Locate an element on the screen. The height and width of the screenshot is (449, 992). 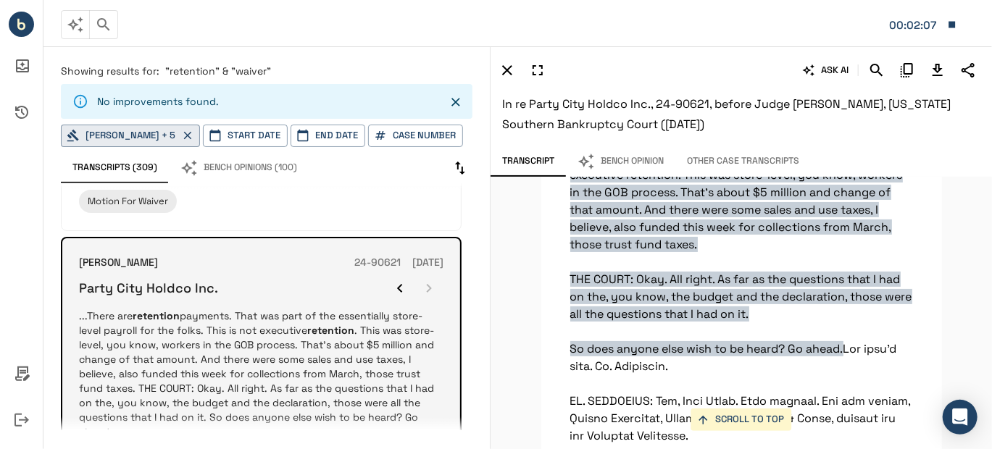
span: Motion For Waiver is located at coordinates (128, 201).